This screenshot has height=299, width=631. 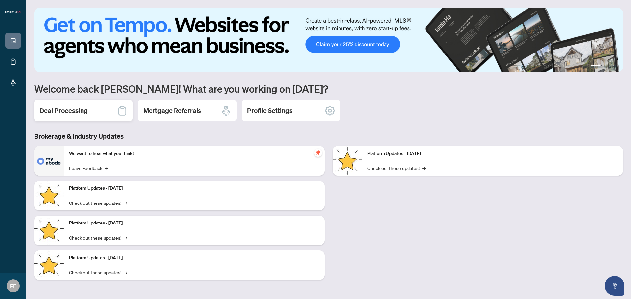 I want to click on button: 2, so click(x=605, y=67).